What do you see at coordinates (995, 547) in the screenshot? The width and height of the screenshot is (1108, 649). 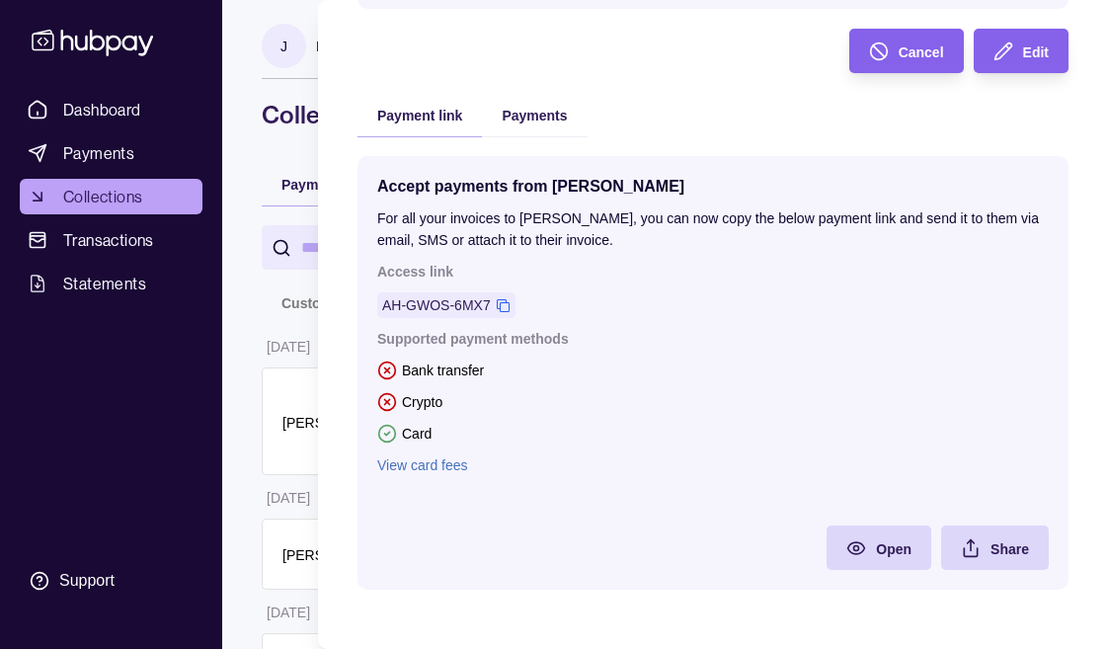 I see `button: Share` at bounding box center [995, 547].